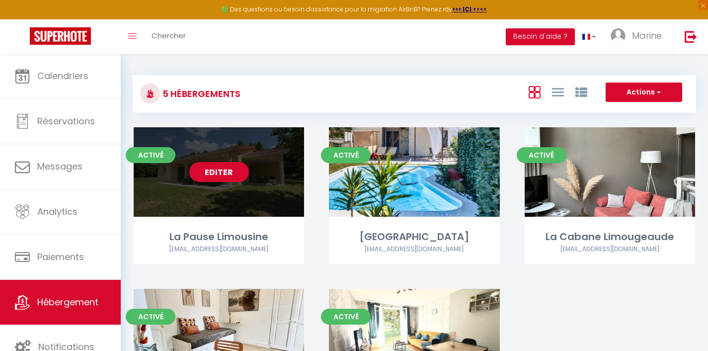  I want to click on a: ... Marine, so click(639, 37).